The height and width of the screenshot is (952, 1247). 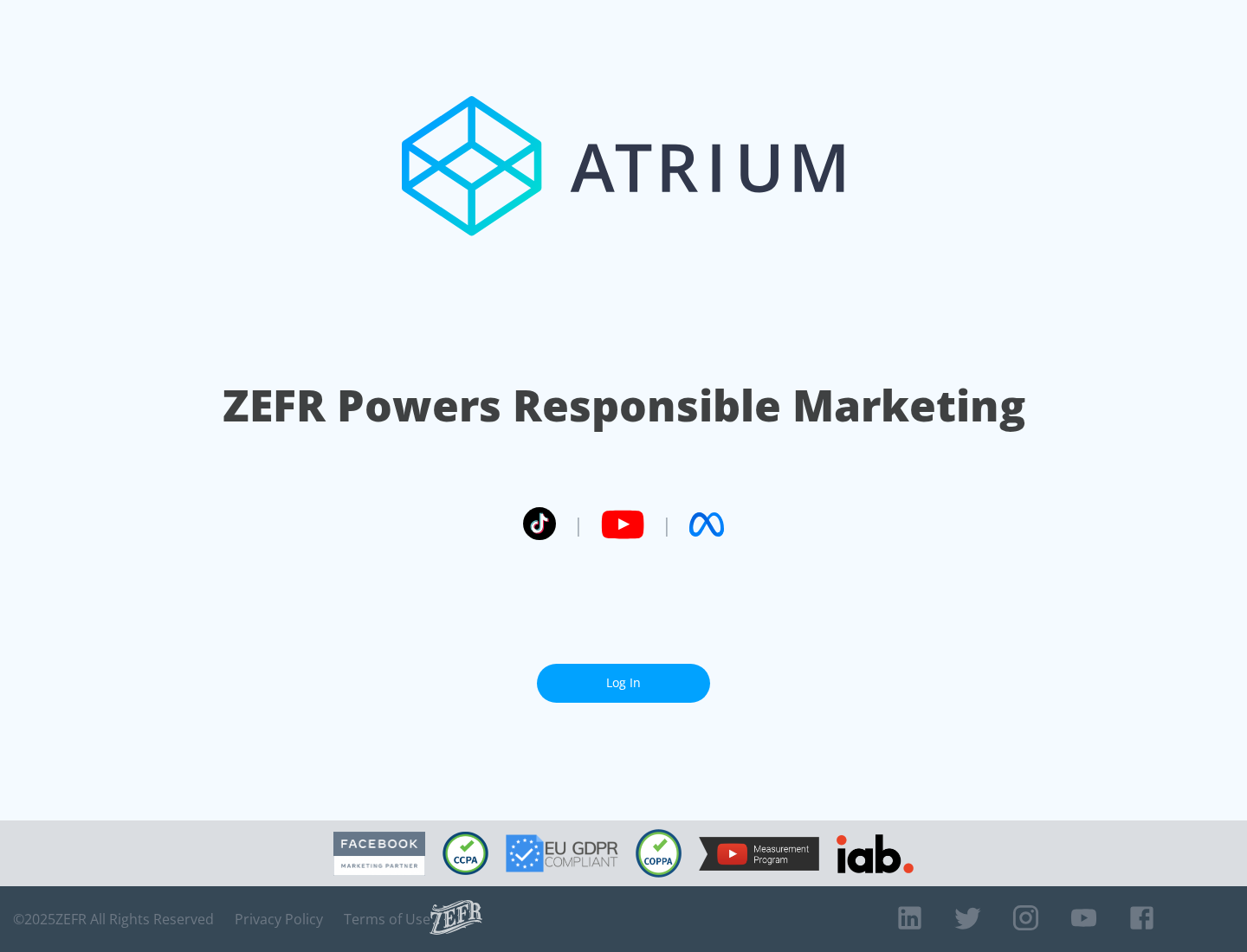 I want to click on img: IAB, so click(x=875, y=854).